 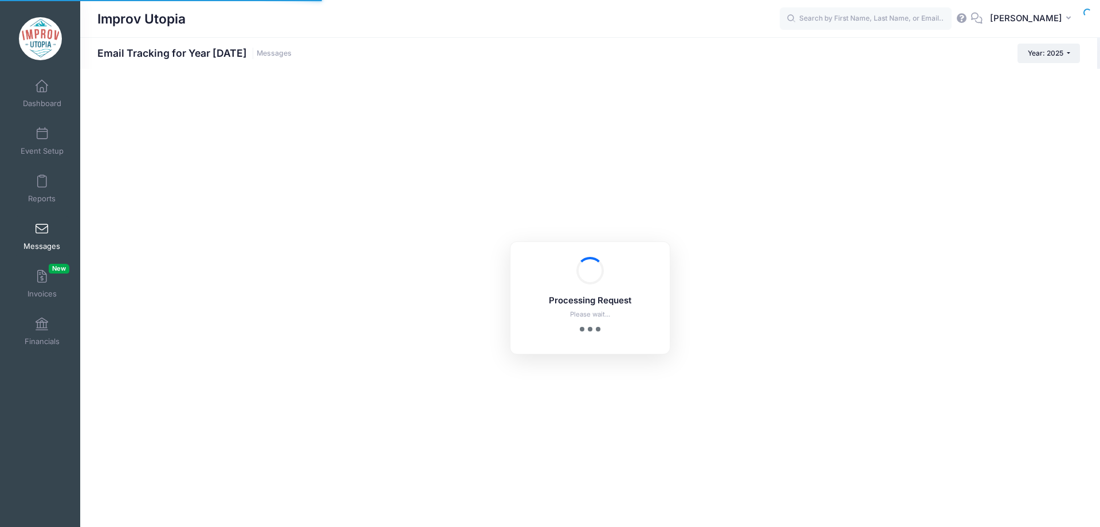 I want to click on a: Financials, so click(x=42, y=331).